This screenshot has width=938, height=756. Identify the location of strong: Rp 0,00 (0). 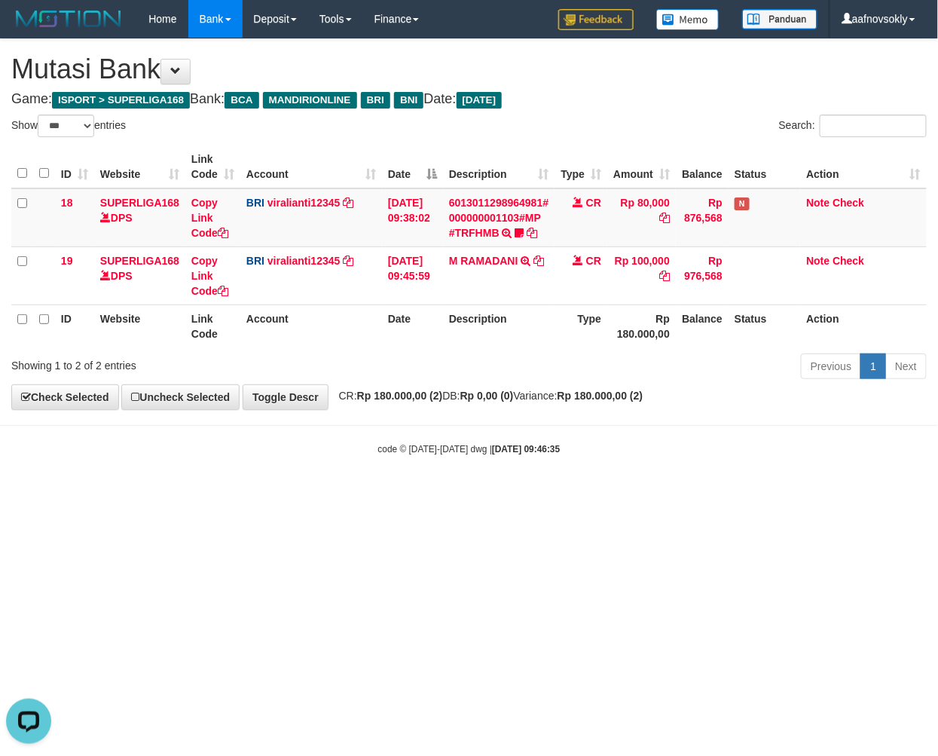
(487, 396).